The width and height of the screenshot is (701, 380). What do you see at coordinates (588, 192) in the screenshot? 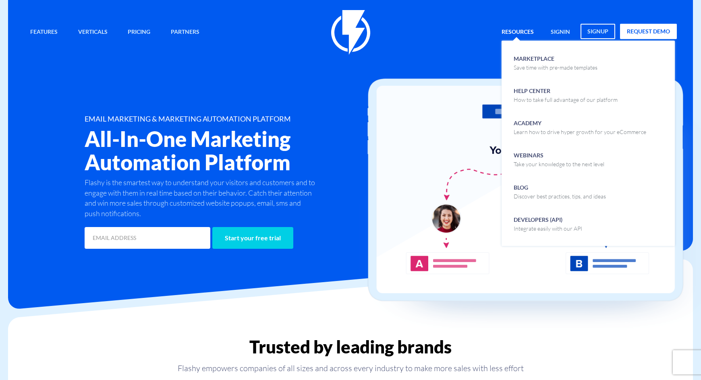
I see `a: BlogDiscover best practices, tips, and ideas` at bounding box center [588, 192].